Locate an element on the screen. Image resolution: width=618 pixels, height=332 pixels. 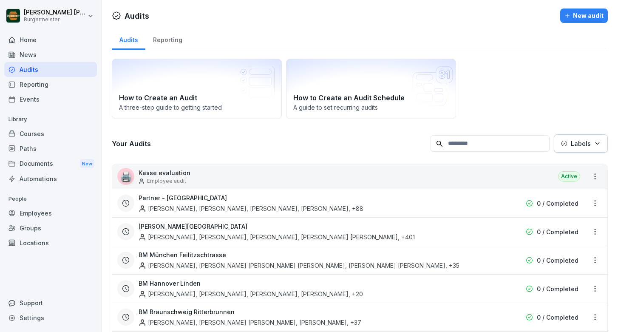
p: Labels is located at coordinates (581, 143).